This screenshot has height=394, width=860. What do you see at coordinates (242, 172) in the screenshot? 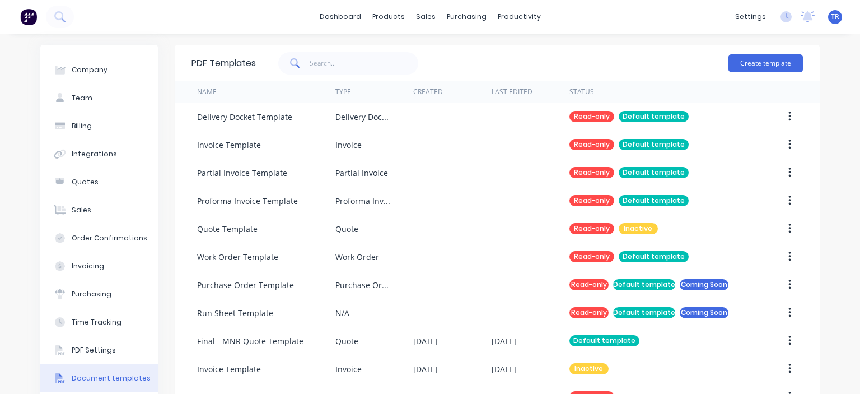
I see `div: Partial Invoice Template` at bounding box center [242, 172].